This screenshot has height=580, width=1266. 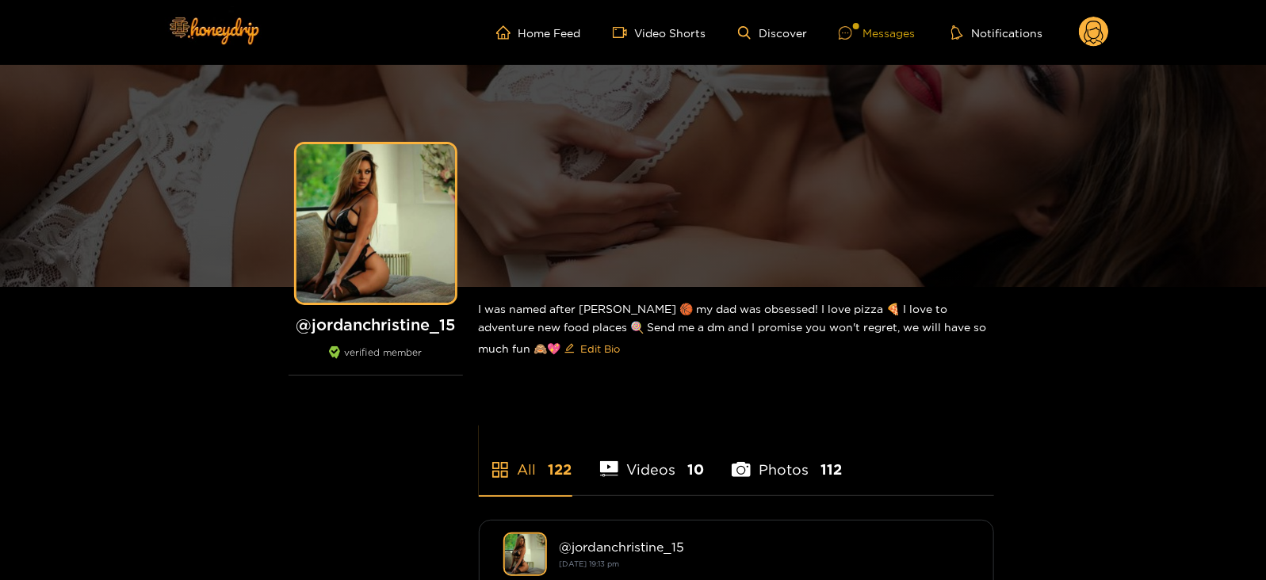 What do you see at coordinates (877, 32) in the screenshot?
I see `div: Messages` at bounding box center [877, 32].